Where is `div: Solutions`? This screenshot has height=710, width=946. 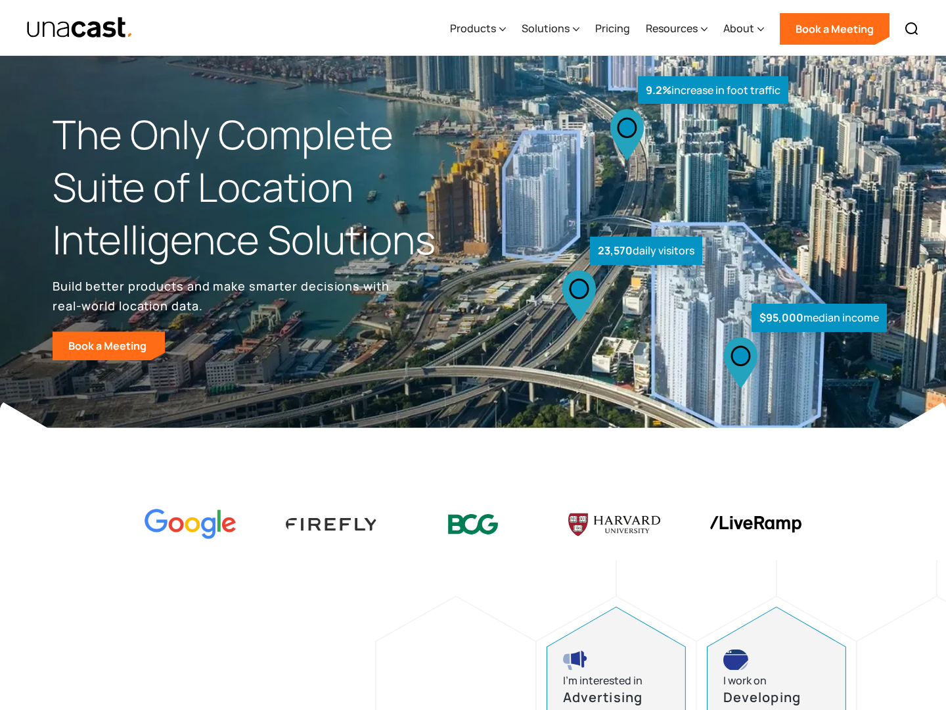 div: Solutions is located at coordinates (545, 28).